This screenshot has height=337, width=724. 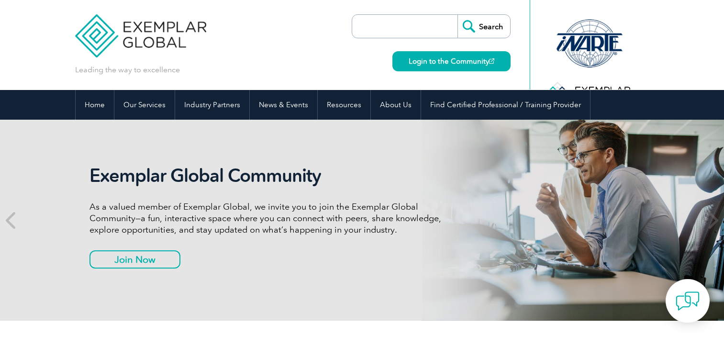 What do you see at coordinates (95, 105) in the screenshot?
I see `a: Home` at bounding box center [95, 105].